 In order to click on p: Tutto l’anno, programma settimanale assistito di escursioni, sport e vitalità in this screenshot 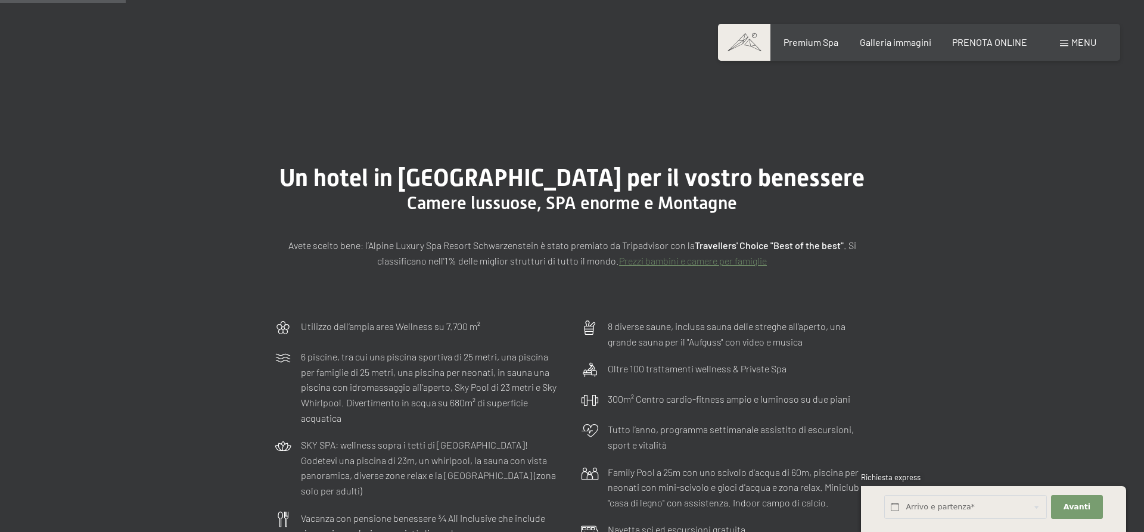, I will do `click(739, 437)`.